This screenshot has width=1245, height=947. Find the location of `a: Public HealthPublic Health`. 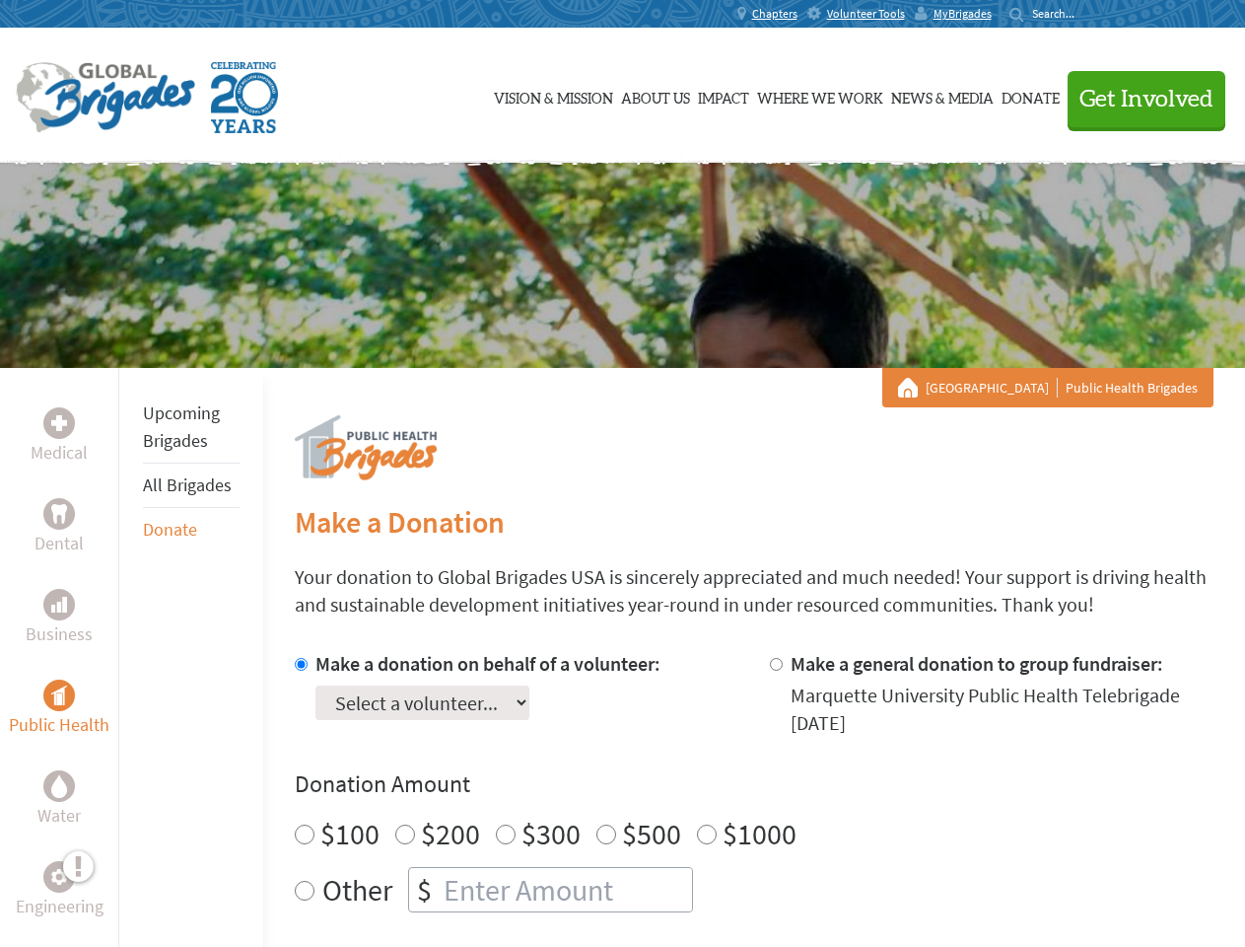

a: Public HealthPublic Health is located at coordinates (59, 709).